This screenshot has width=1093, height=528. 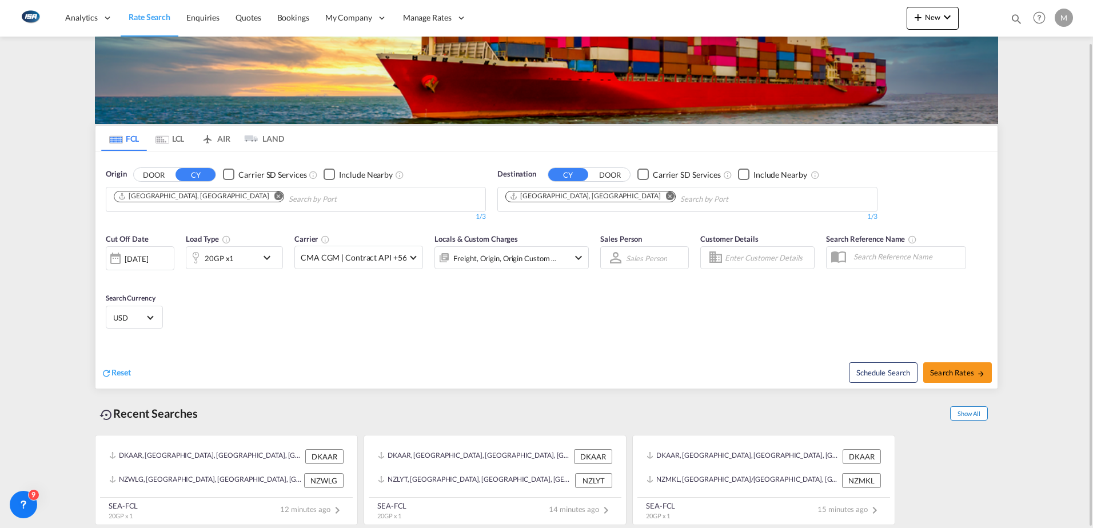 I want to click on span: Rate Search, so click(x=149, y=17).